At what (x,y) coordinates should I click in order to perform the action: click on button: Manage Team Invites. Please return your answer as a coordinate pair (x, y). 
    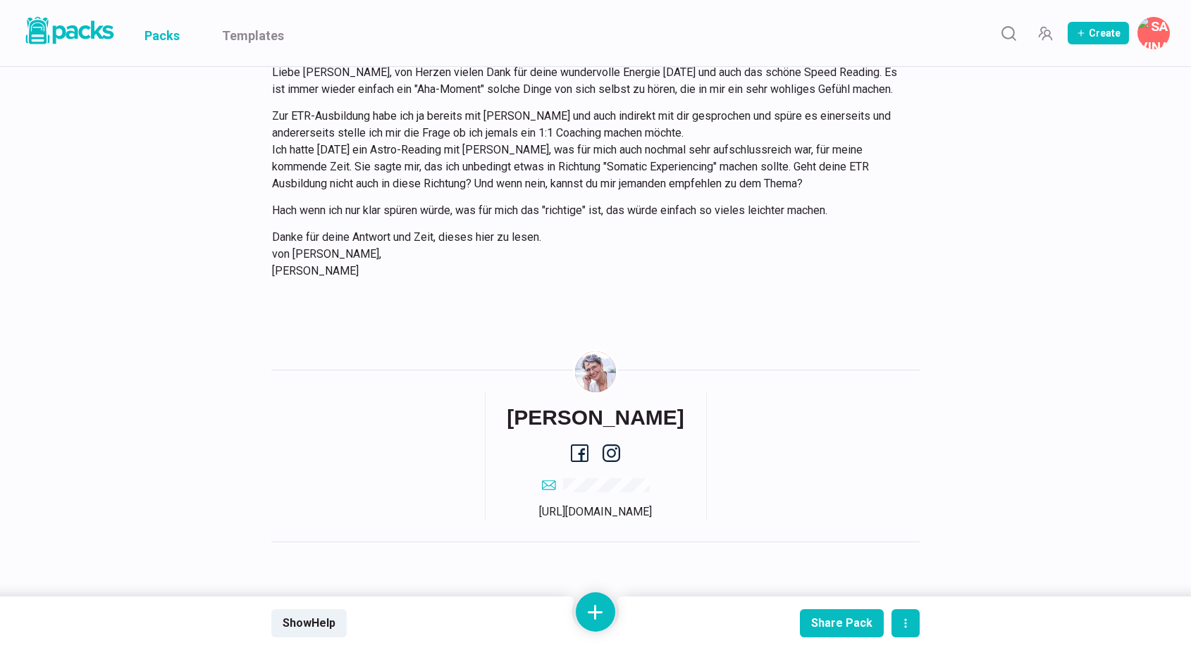
    Looking at the image, I should click on (1045, 33).